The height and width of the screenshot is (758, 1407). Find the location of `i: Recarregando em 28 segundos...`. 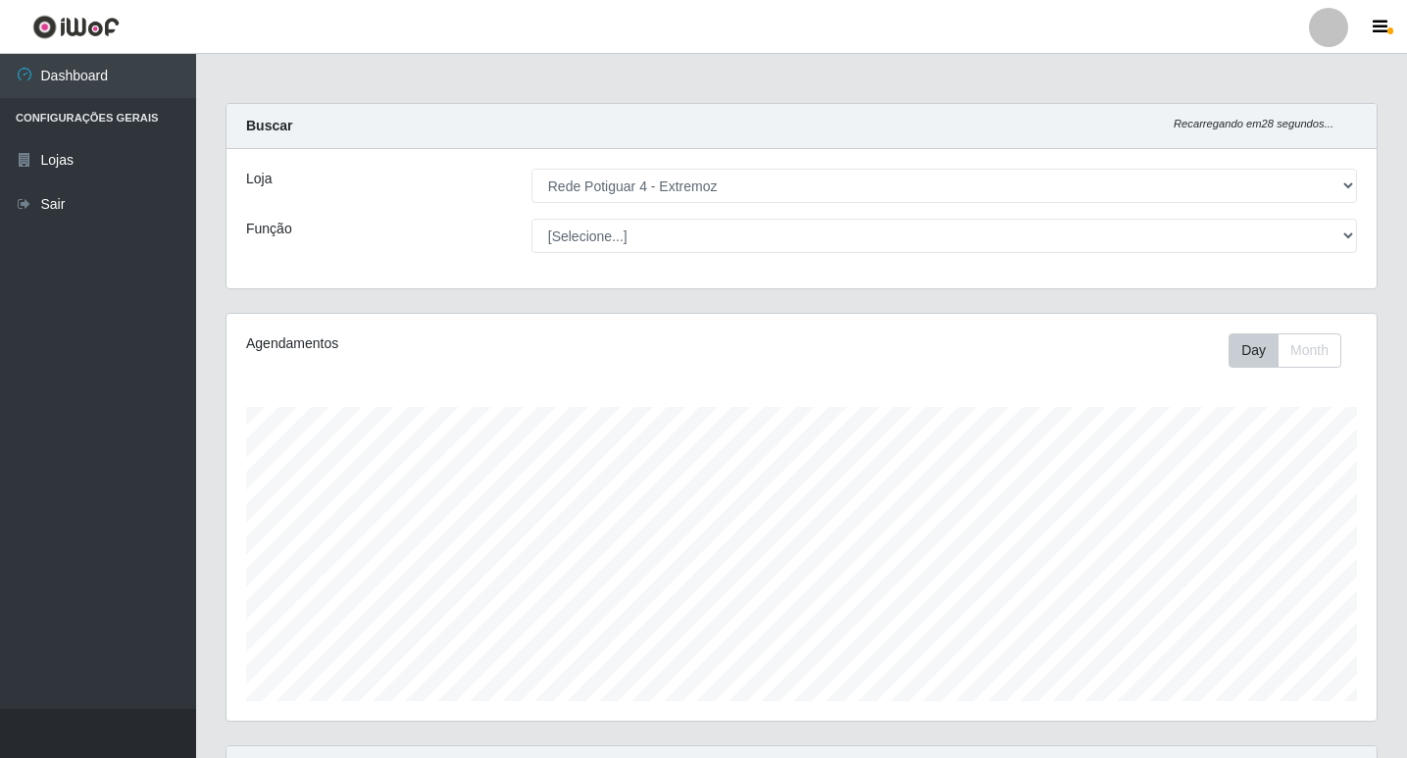

i: Recarregando em 28 segundos... is located at coordinates (1253, 124).